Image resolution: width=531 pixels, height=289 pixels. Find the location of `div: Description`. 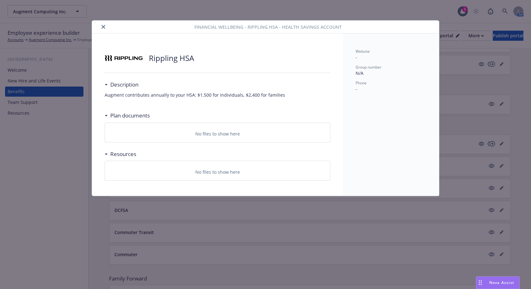

div: Description is located at coordinates (121, 85).